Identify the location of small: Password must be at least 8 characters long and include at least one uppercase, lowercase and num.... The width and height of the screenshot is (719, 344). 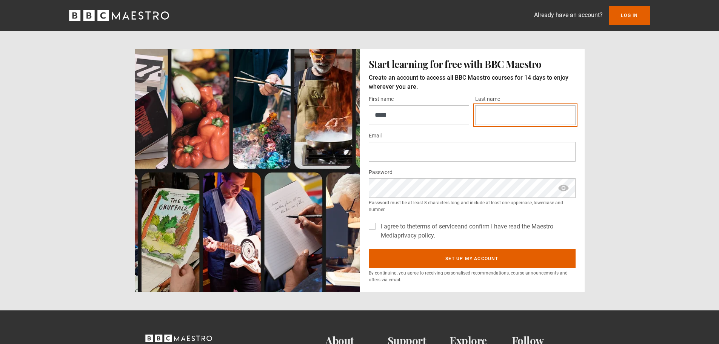
(472, 206).